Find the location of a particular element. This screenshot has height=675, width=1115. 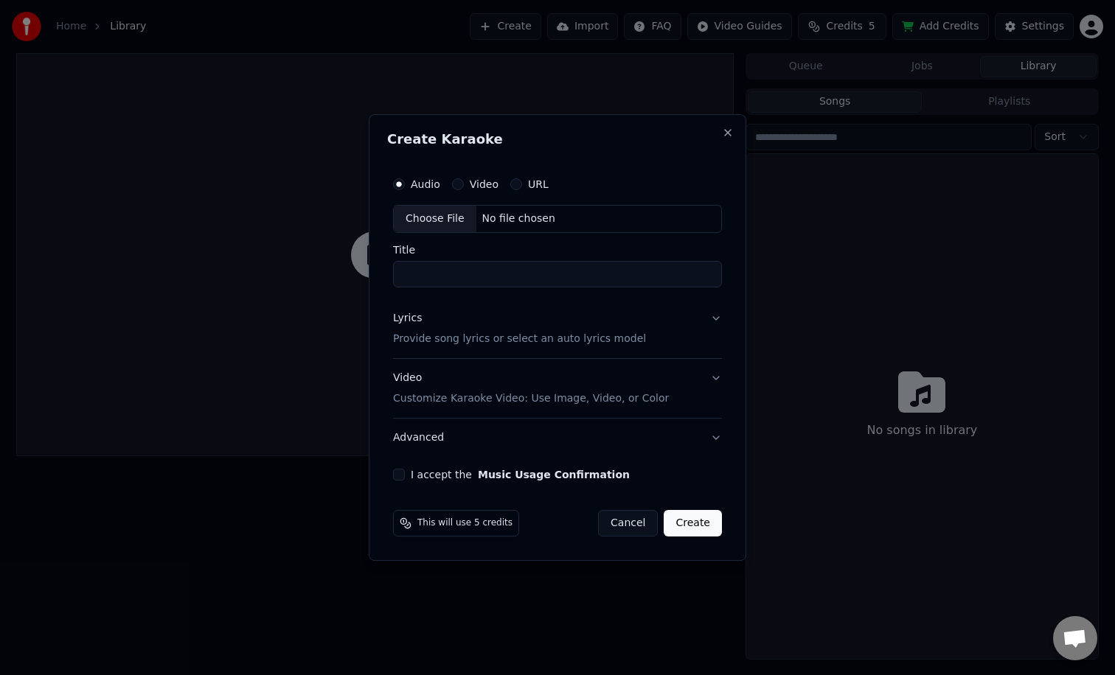

button: Create is located at coordinates (692, 523).